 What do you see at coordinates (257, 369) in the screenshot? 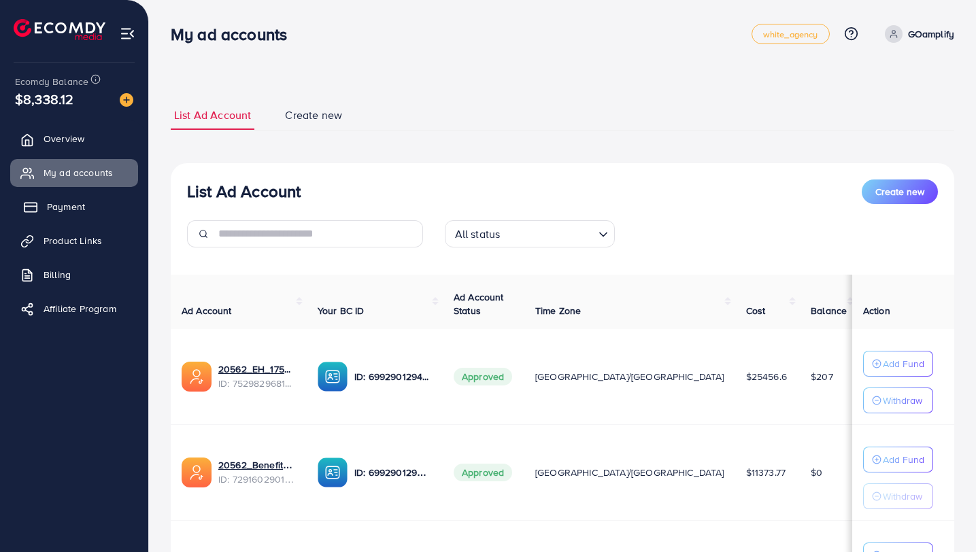
I see `a: 20562_EH_1753175099579` at bounding box center [257, 369].